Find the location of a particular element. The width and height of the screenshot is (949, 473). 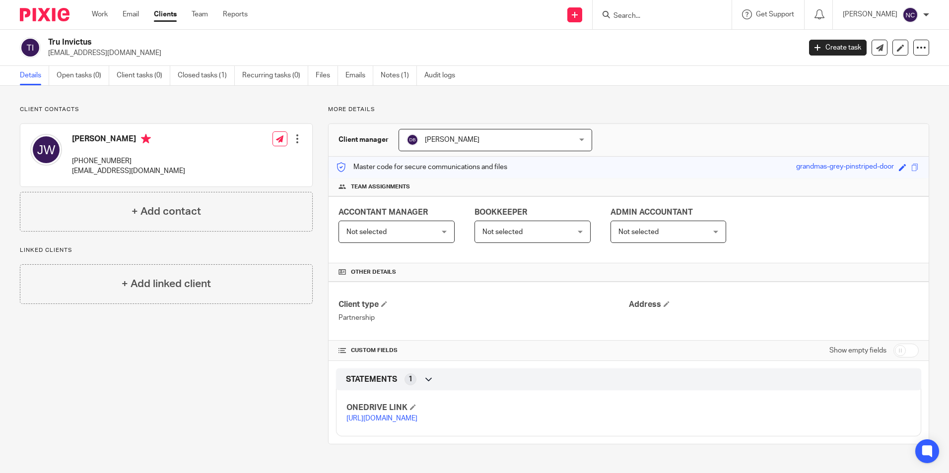

span: ACCONTANT MANAGER is located at coordinates (383, 212).